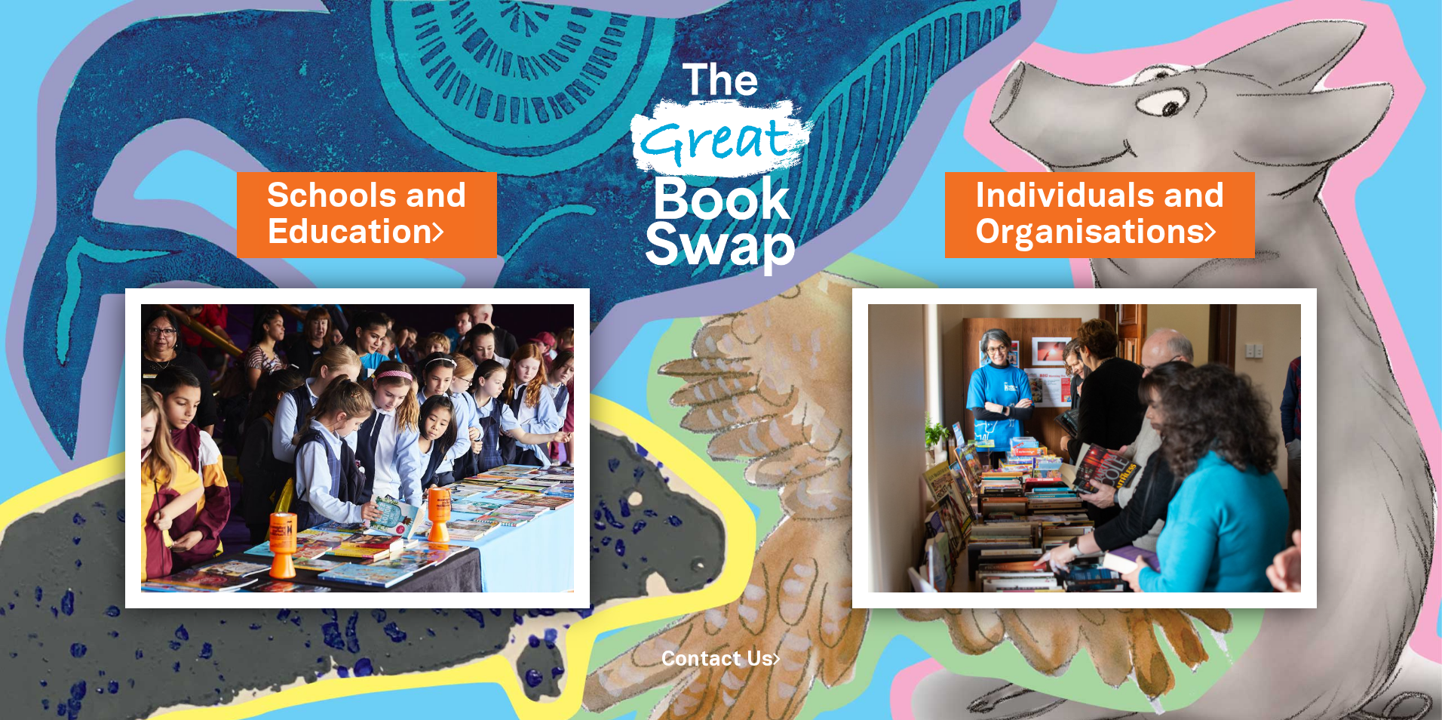  I want to click on a: Schools andEducation, so click(367, 214).